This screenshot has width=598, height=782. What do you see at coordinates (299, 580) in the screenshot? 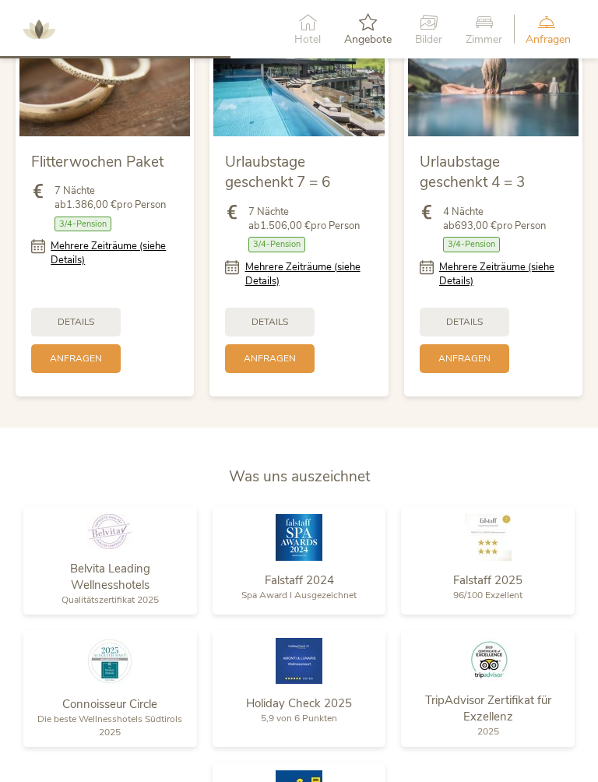
I see `span: Falstaff 2024` at bounding box center [299, 580].